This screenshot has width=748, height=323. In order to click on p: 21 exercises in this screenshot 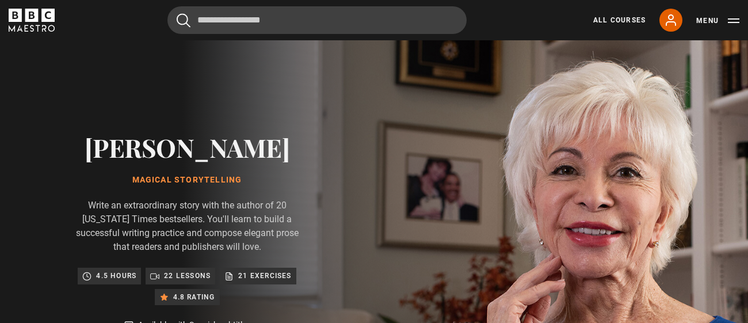, I will do `click(265, 276)`.